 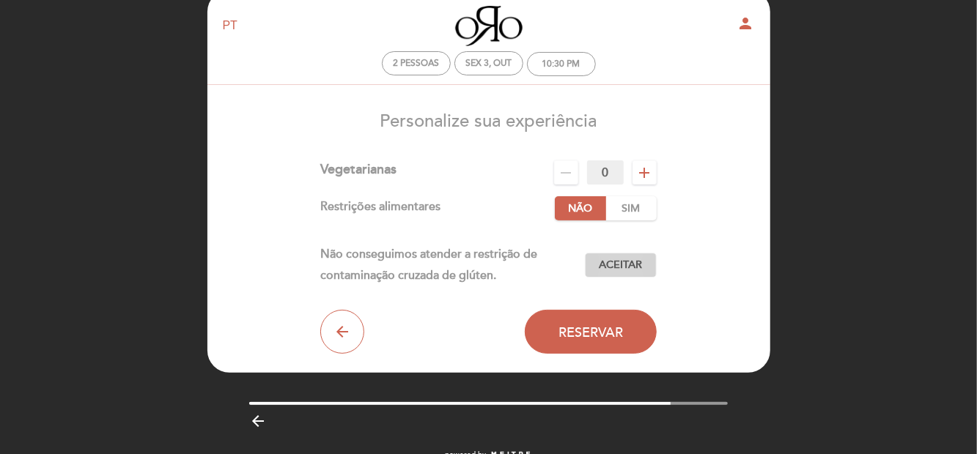 What do you see at coordinates (452, 265) in the screenshot?
I see `div: Não conseguimos atender a restrição de contaminação cruzada de glúten.` at bounding box center [452, 265].